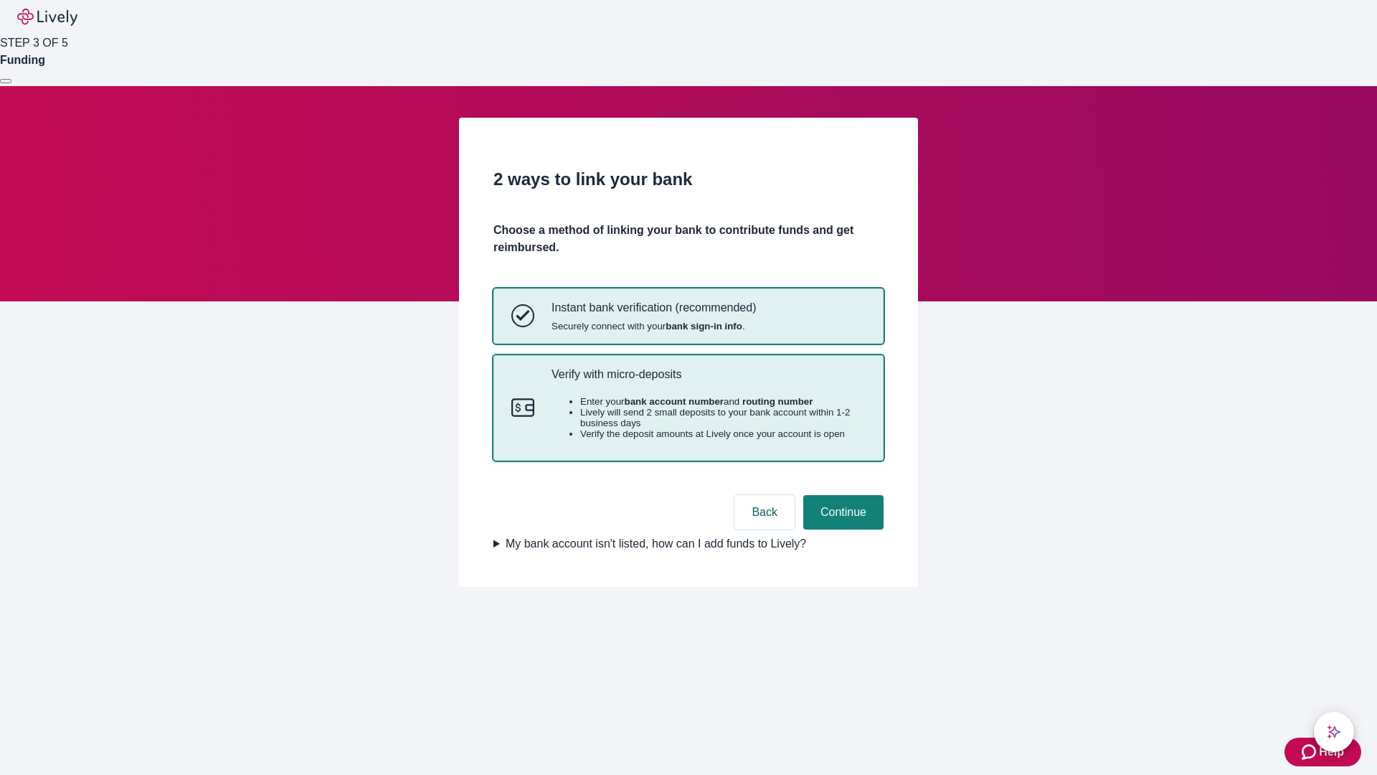  Describe the element at coordinates (1334, 732) in the screenshot. I see `button: chat` at that location.